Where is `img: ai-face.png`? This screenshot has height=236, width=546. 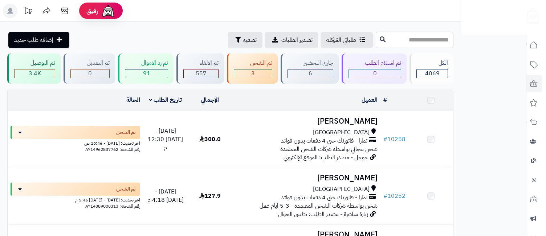 img: ai-face.png is located at coordinates (108, 11).